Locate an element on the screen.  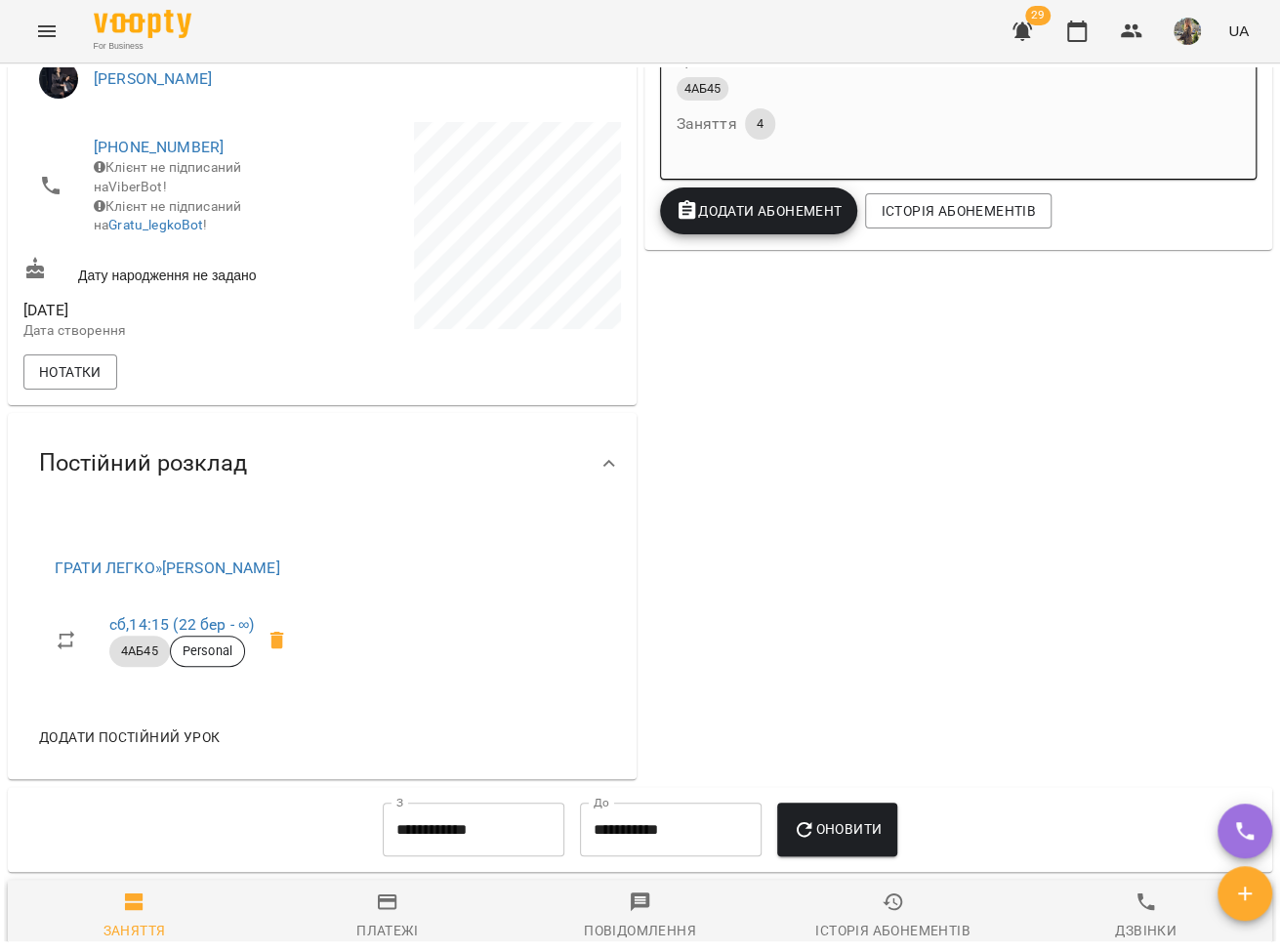
p: Дата створення is located at coordinates (171, 331).